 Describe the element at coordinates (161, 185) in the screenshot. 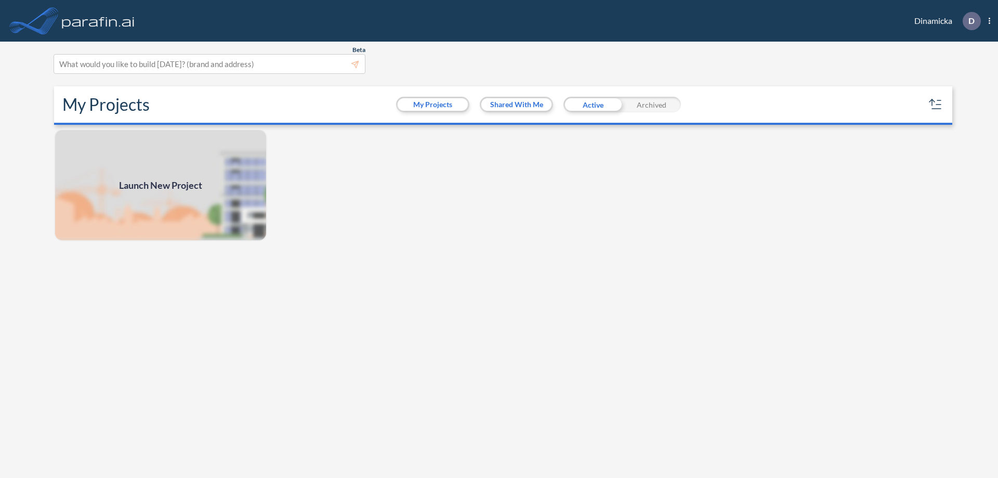

I see `span: Launch New Project` at that location.